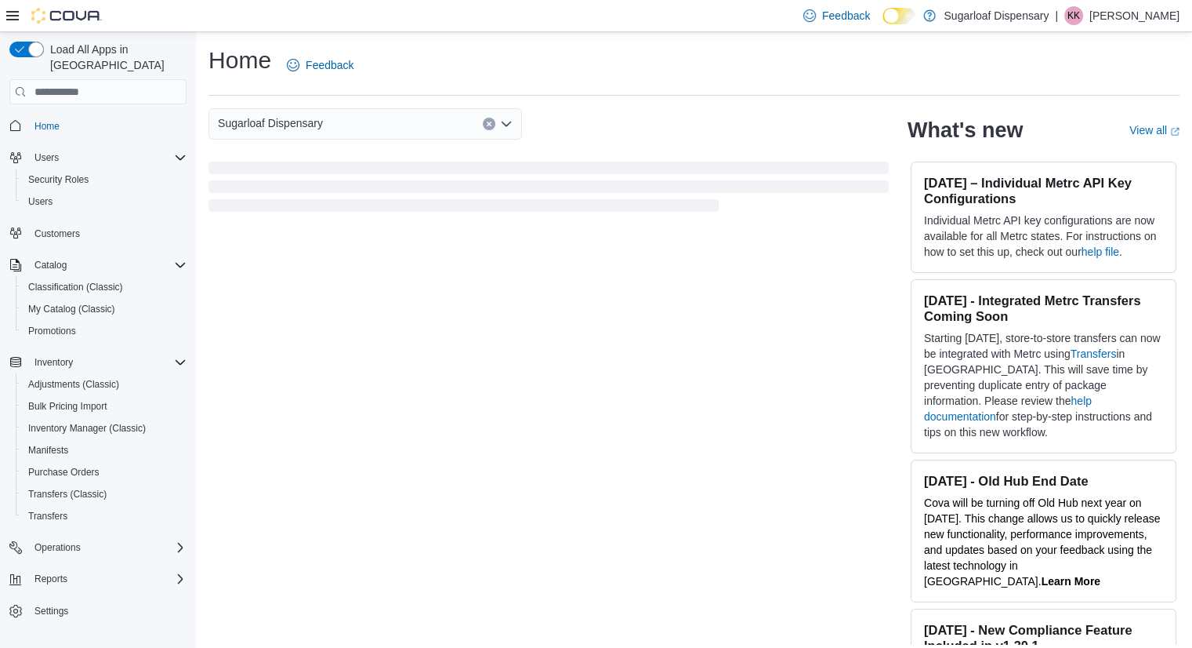  Describe the element at coordinates (1074, 16) in the screenshot. I see `span: KK` at that location.